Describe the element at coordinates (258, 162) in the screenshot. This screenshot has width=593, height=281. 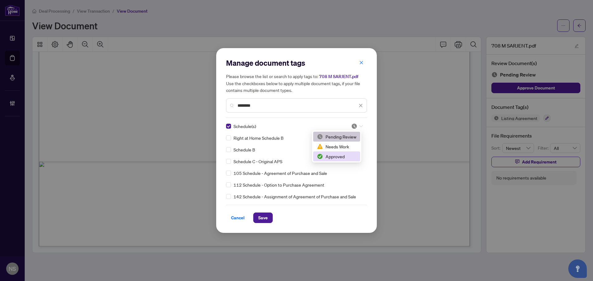
I see `span: Schedule C - Original APS` at that location.